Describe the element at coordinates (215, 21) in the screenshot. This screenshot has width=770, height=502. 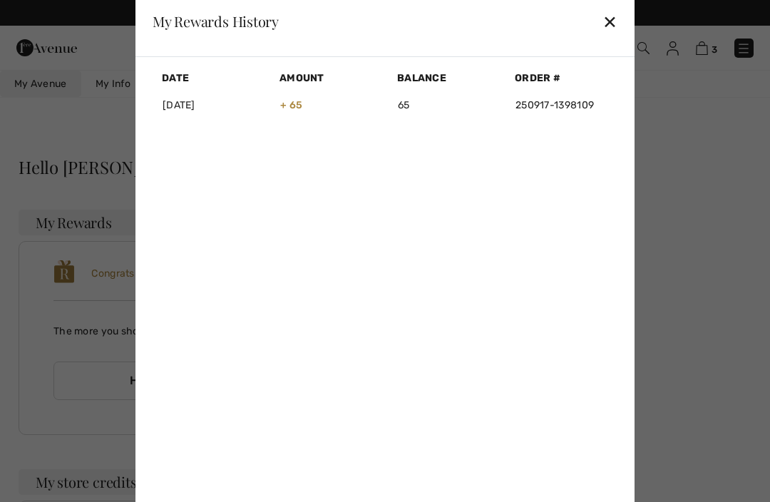
I see `div: My Rewards History` at that location.